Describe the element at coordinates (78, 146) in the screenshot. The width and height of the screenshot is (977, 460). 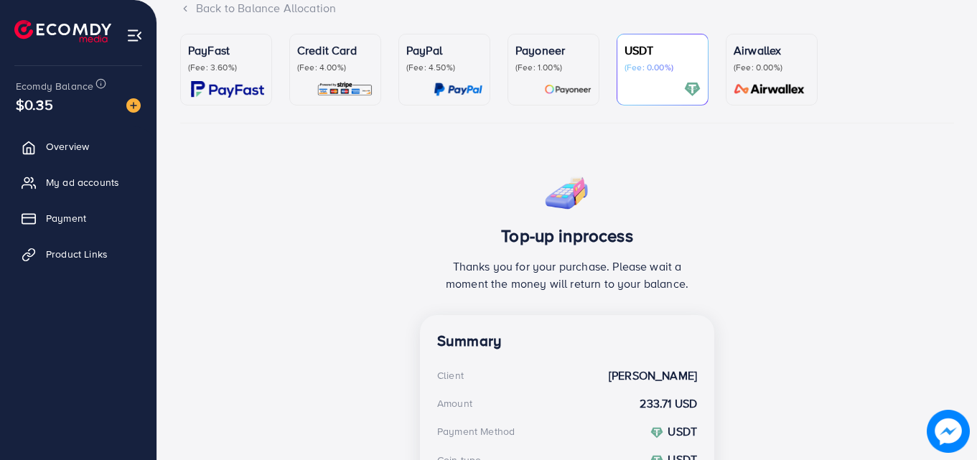
I see `a: Overview` at that location.